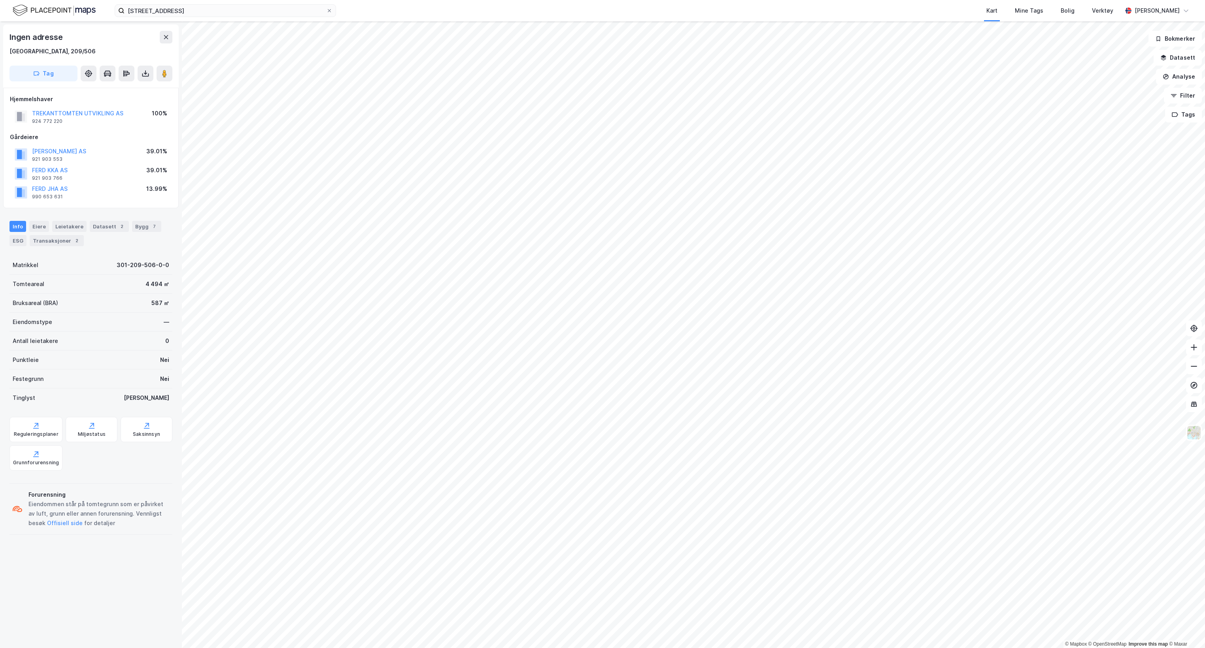 This screenshot has width=1205, height=648. What do you see at coordinates (47, 121) in the screenshot?
I see `div: 924 772 220` at bounding box center [47, 121].